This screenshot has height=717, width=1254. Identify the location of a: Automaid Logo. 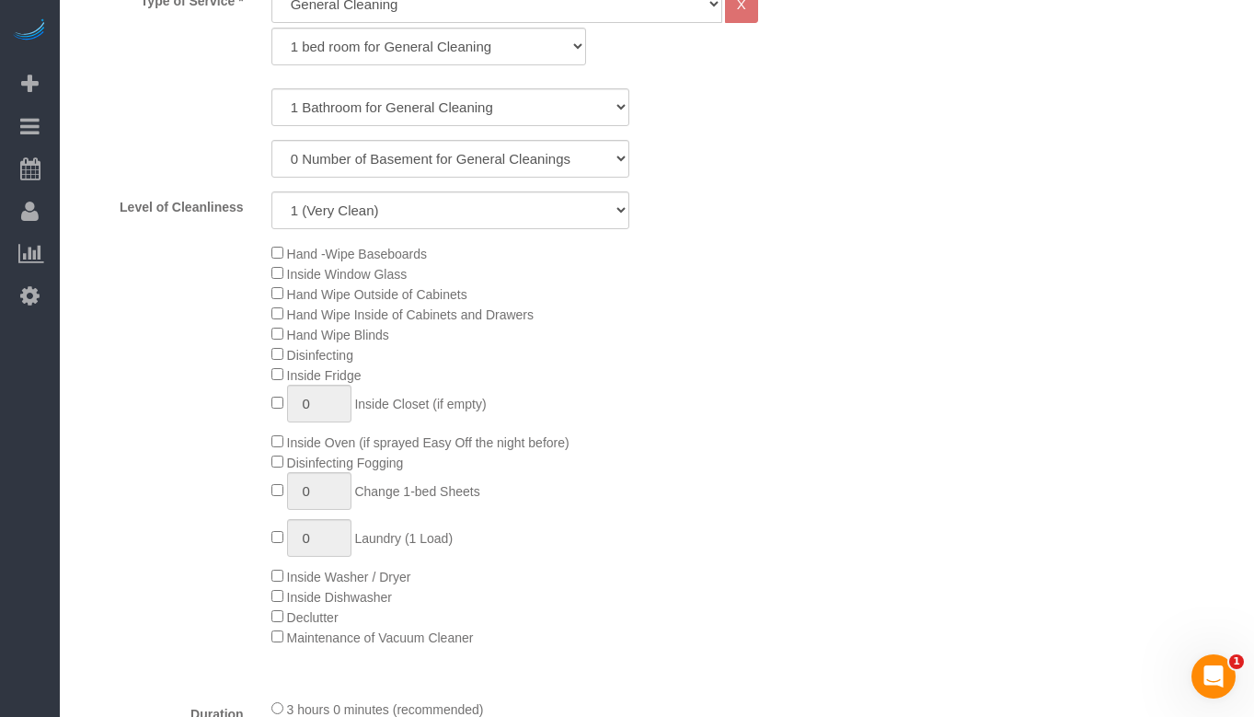
(29, 31).